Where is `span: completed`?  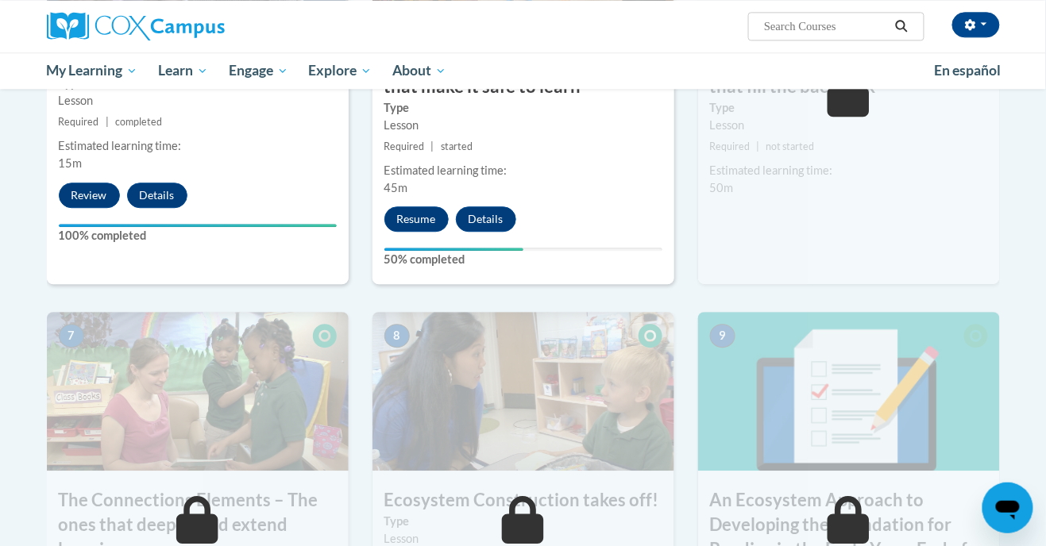 span: completed is located at coordinates (138, 121).